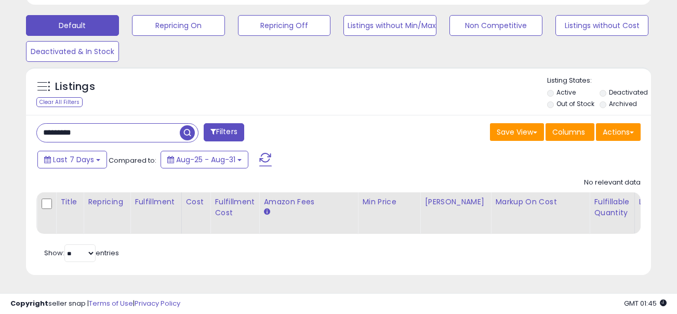 The height and width of the screenshot is (314, 677). I want to click on label: Out of Stock, so click(575, 103).